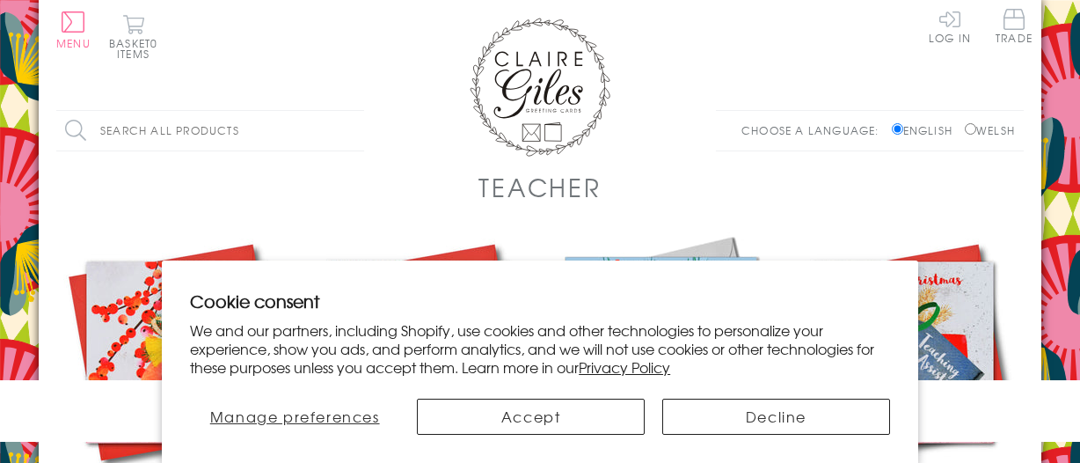 The height and width of the screenshot is (463, 1080). Describe the element at coordinates (530, 416) in the screenshot. I see `button: Accept` at that location.